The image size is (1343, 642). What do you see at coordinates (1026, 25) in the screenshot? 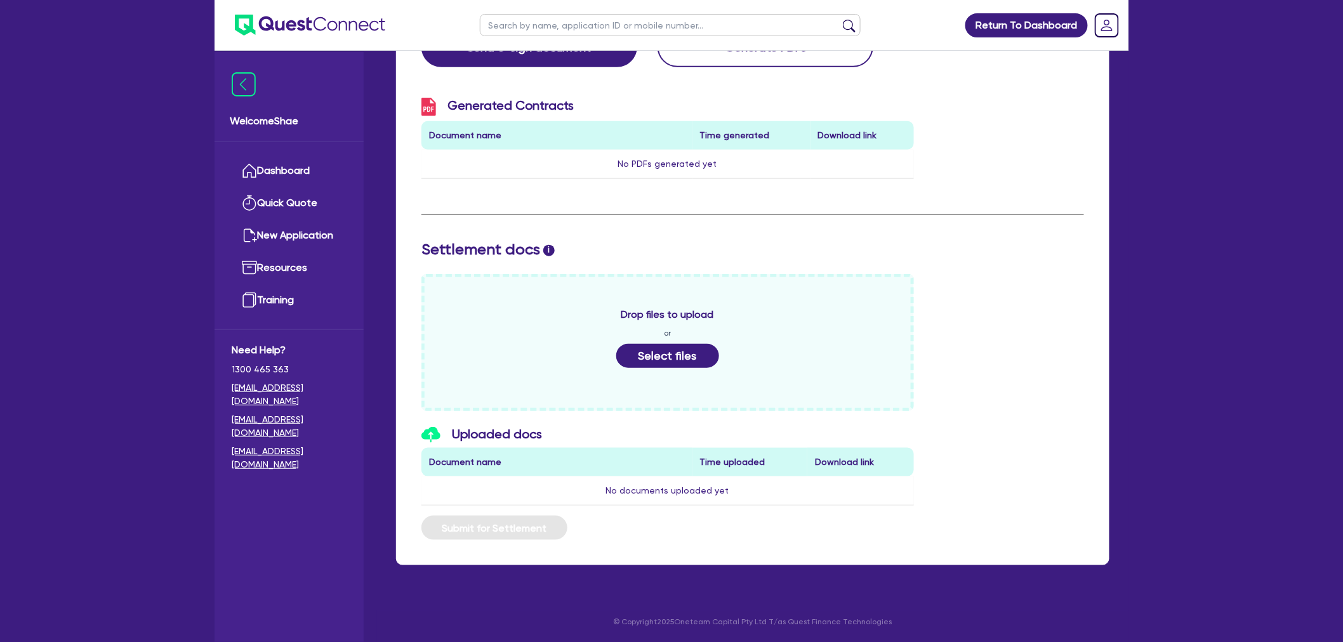
I see `a: Return To Dashboard` at bounding box center [1026, 25].